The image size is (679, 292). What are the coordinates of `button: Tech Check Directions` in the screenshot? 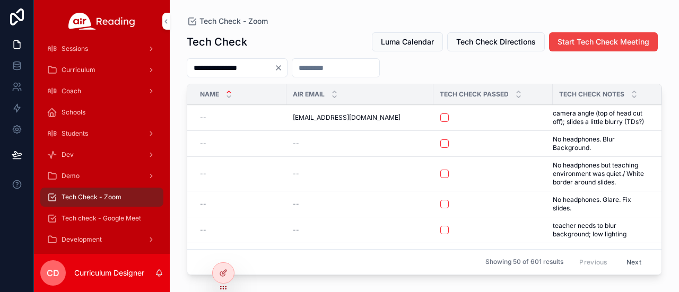 It's located at (496, 42).